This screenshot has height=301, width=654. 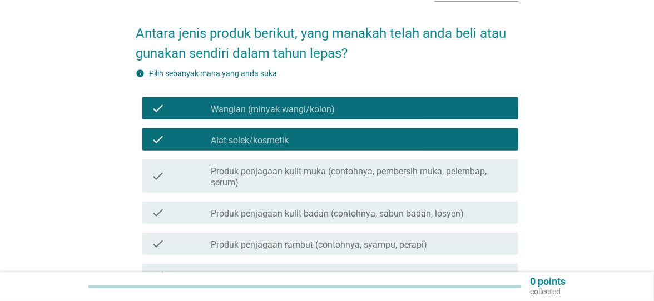 I want to click on label: Pilih sebanyak mana yang anda suka, so click(x=213, y=73).